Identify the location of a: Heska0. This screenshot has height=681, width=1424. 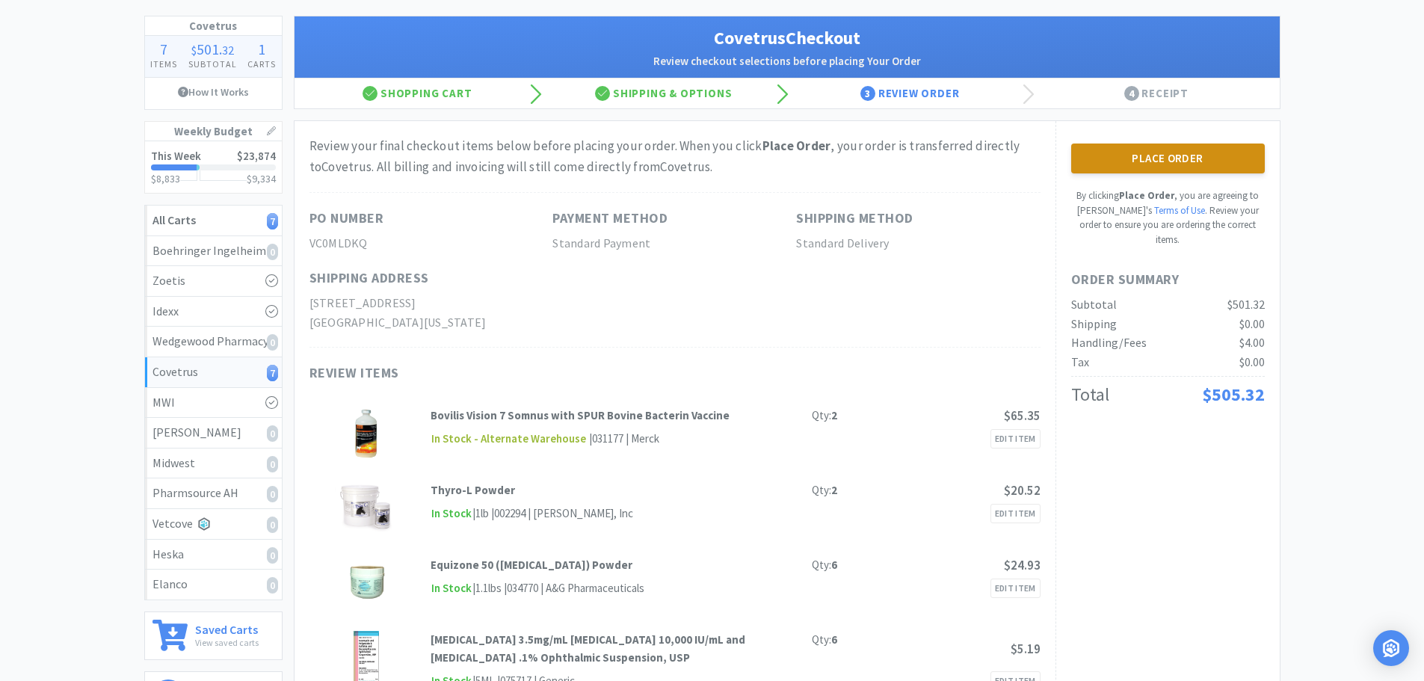
(213, 555).